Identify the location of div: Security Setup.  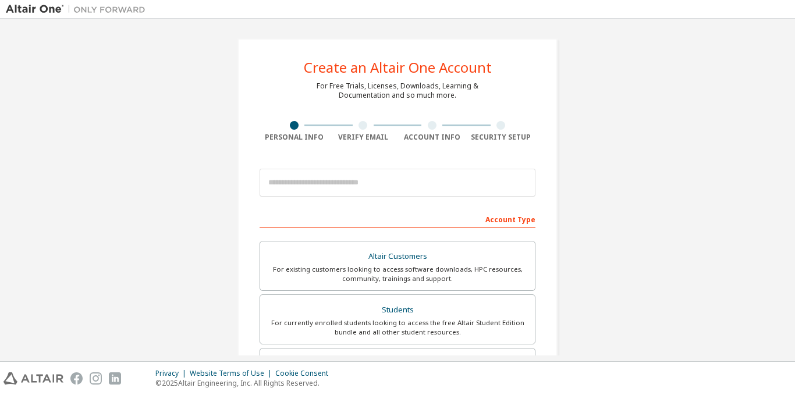
(501, 137).